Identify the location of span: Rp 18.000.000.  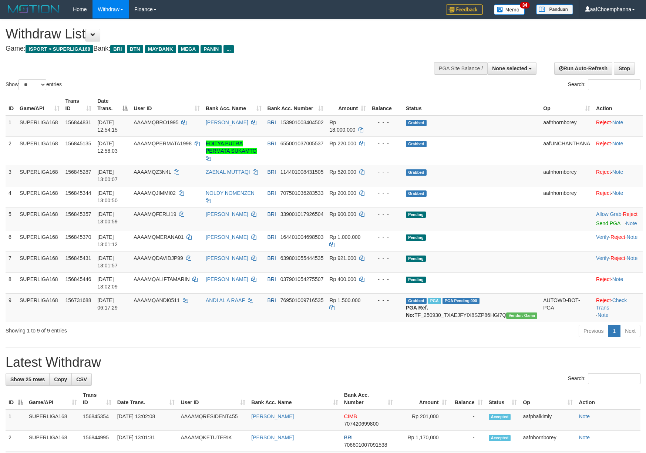
(342, 126).